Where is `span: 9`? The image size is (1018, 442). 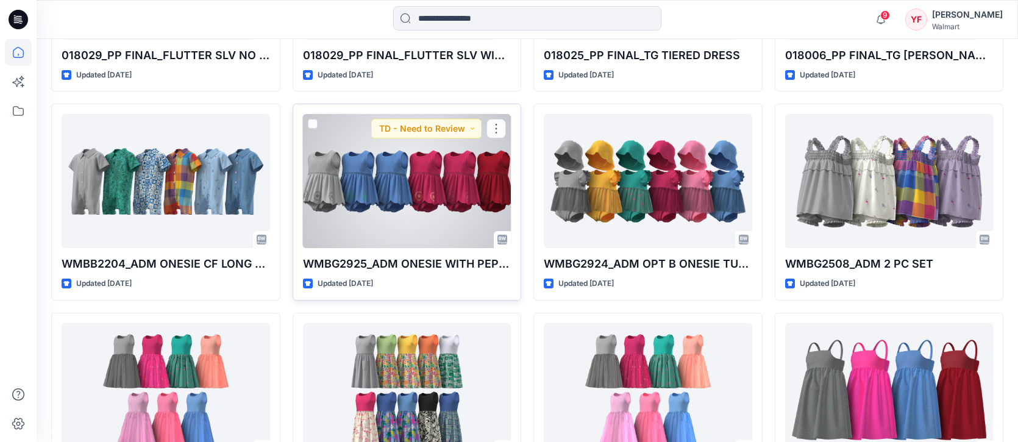
span: 9 is located at coordinates (885, 15).